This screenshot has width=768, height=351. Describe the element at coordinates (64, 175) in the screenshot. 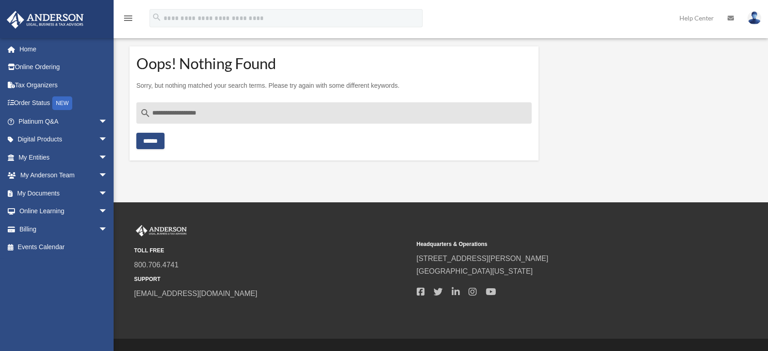

I see `a: My Anderson Teamarrow_drop_down` at that location.